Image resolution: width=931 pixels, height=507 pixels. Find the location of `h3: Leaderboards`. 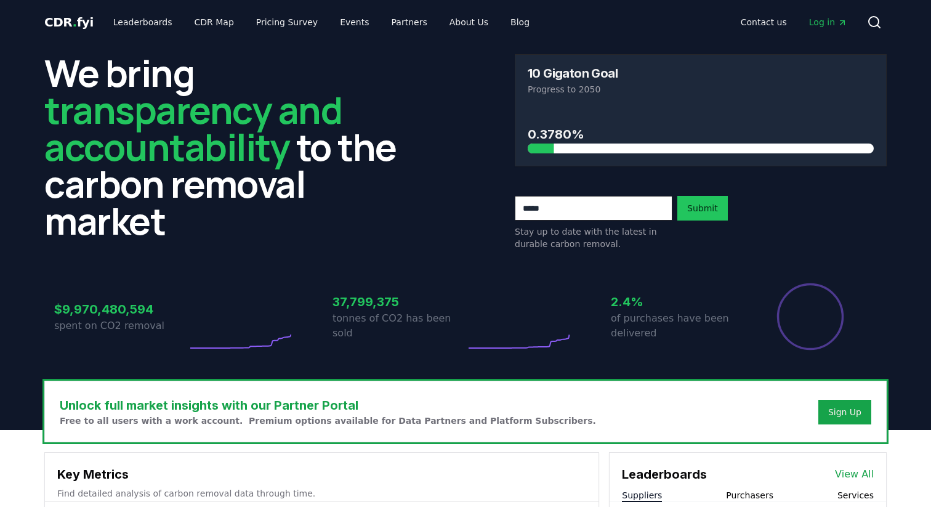

h3: Leaderboards is located at coordinates (665, 474).